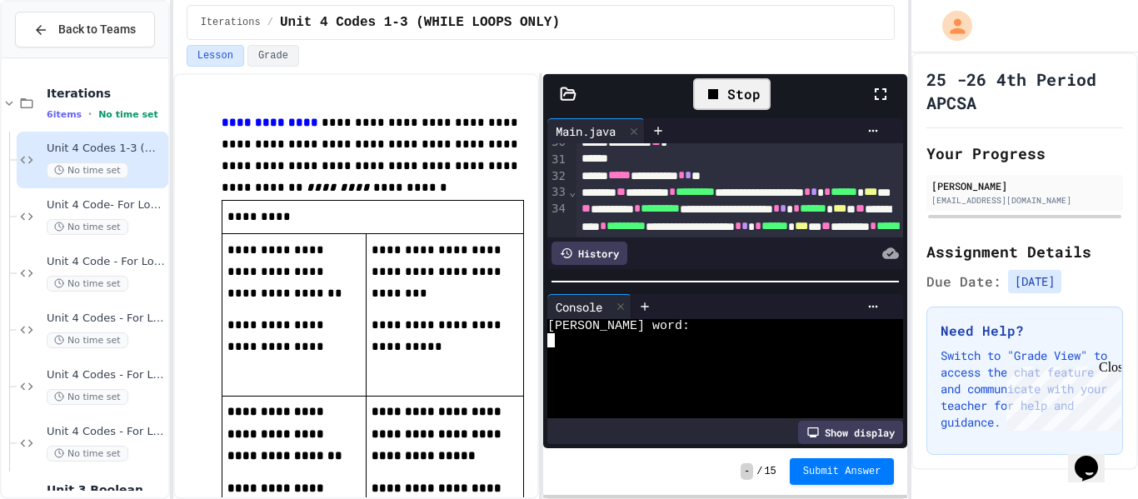 The height and width of the screenshot is (499, 1138). What do you see at coordinates (1025, 252) in the screenshot?
I see `h2: Assignment Details` at bounding box center [1025, 252].